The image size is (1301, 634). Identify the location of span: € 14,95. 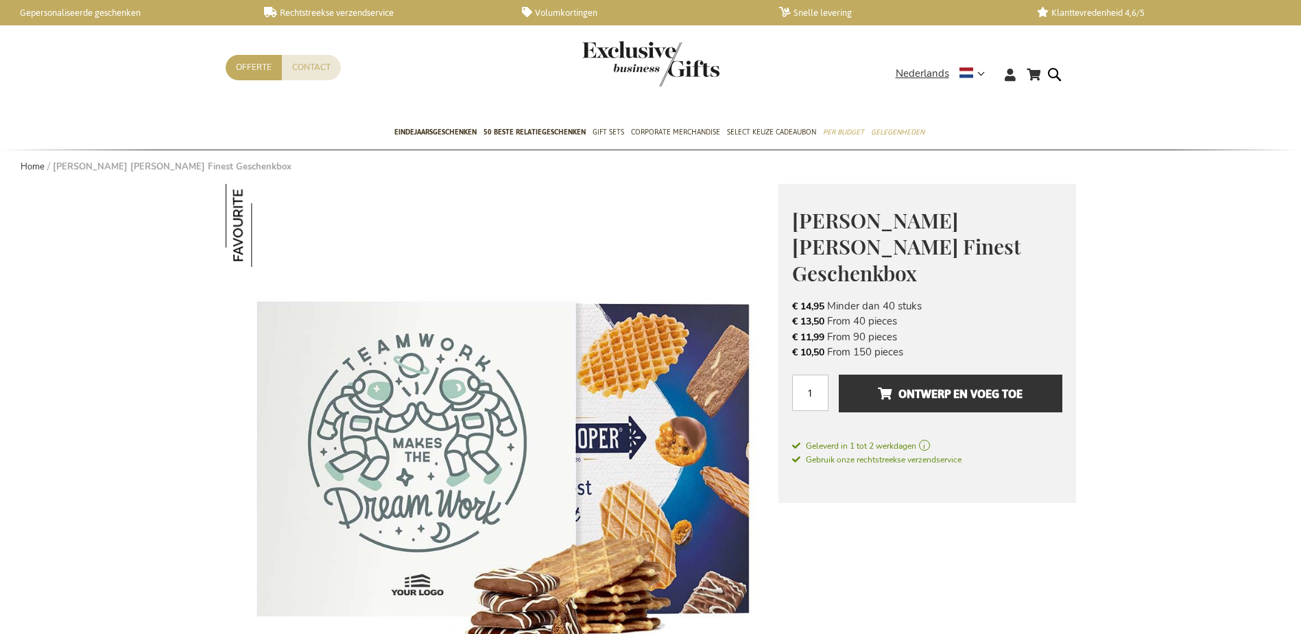
(808, 306).